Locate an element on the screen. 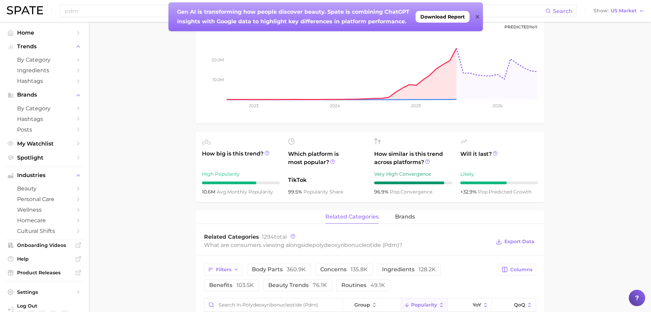 The width and height of the screenshot is (651, 312). tspan: 2024 is located at coordinates (335, 105).